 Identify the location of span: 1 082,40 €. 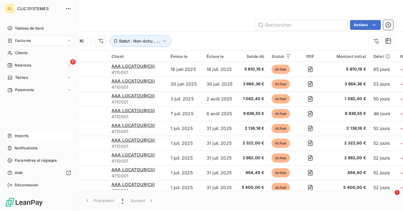
(348, 99).